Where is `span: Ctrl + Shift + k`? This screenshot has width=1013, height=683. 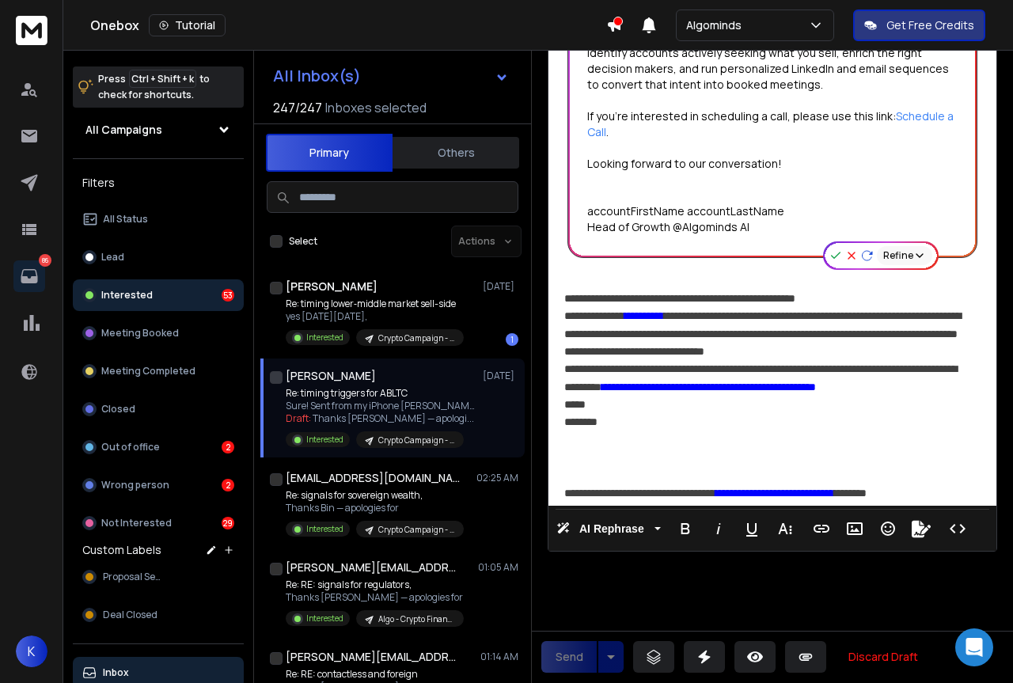 span: Ctrl + Shift + k is located at coordinates (162, 78).